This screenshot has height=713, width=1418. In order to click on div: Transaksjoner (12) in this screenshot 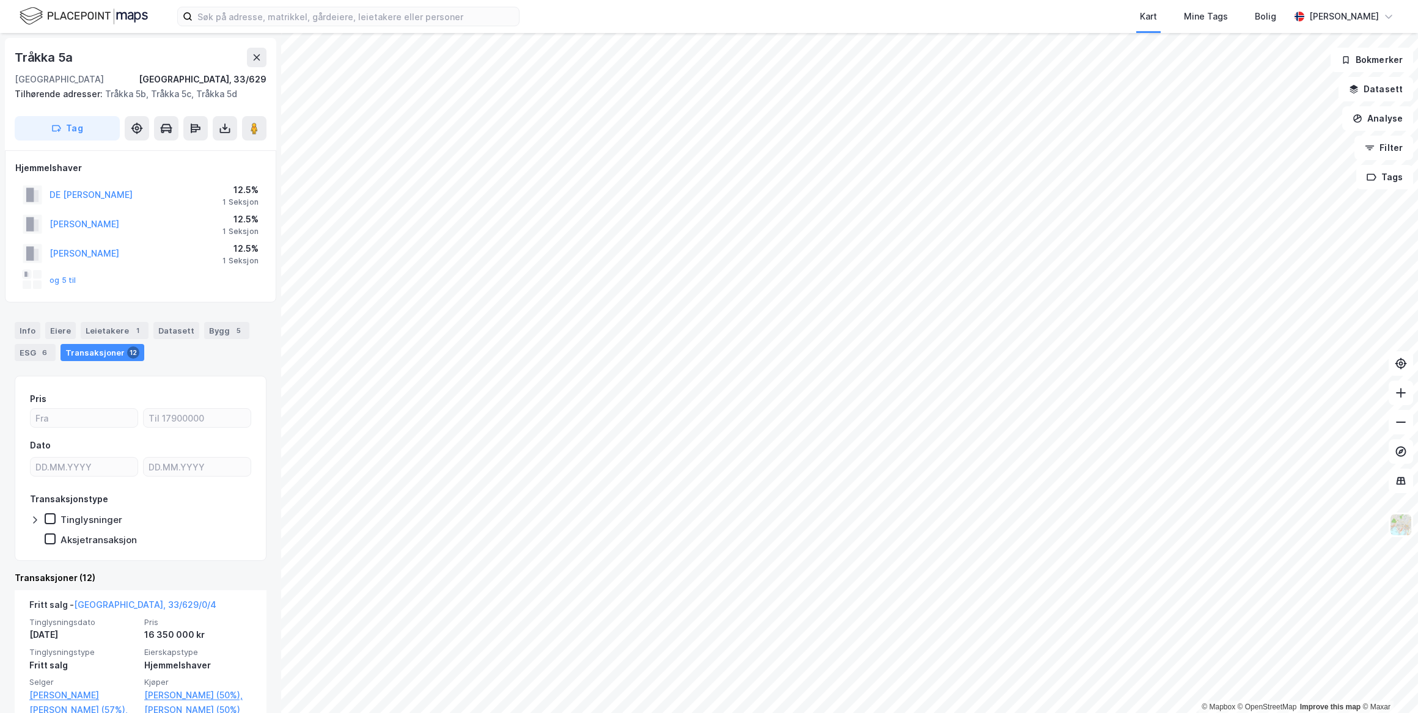, I will do `click(141, 578)`.